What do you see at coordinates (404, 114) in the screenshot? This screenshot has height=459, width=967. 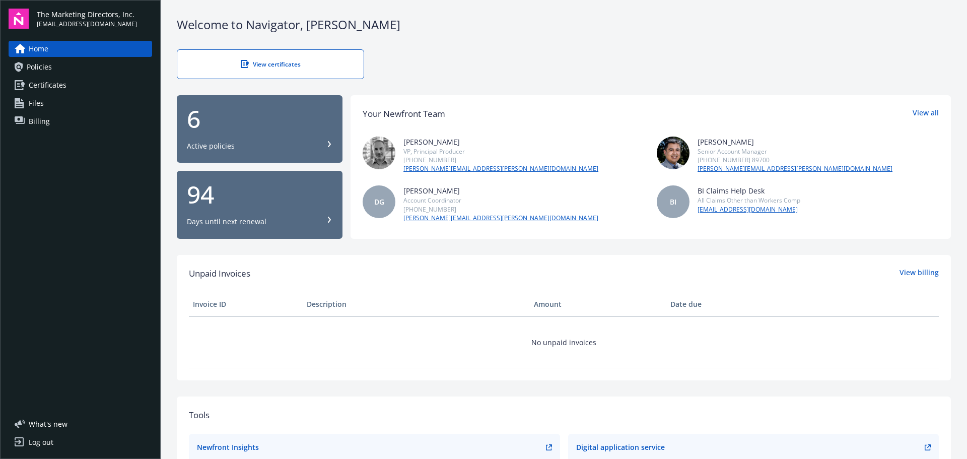 I see `div: Your Newfront Team` at bounding box center [404, 114].